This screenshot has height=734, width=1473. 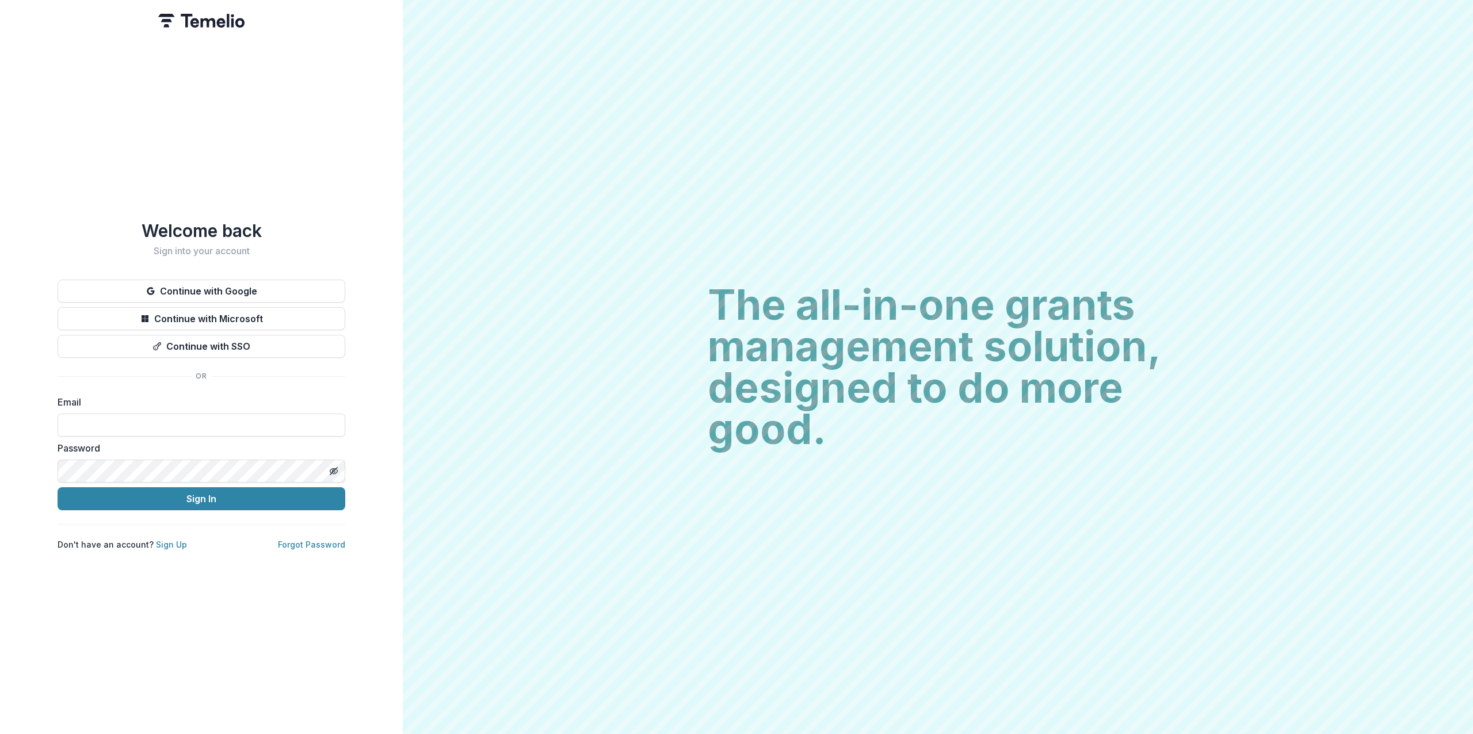 I want to click on h1: Welcome back, so click(x=201, y=231).